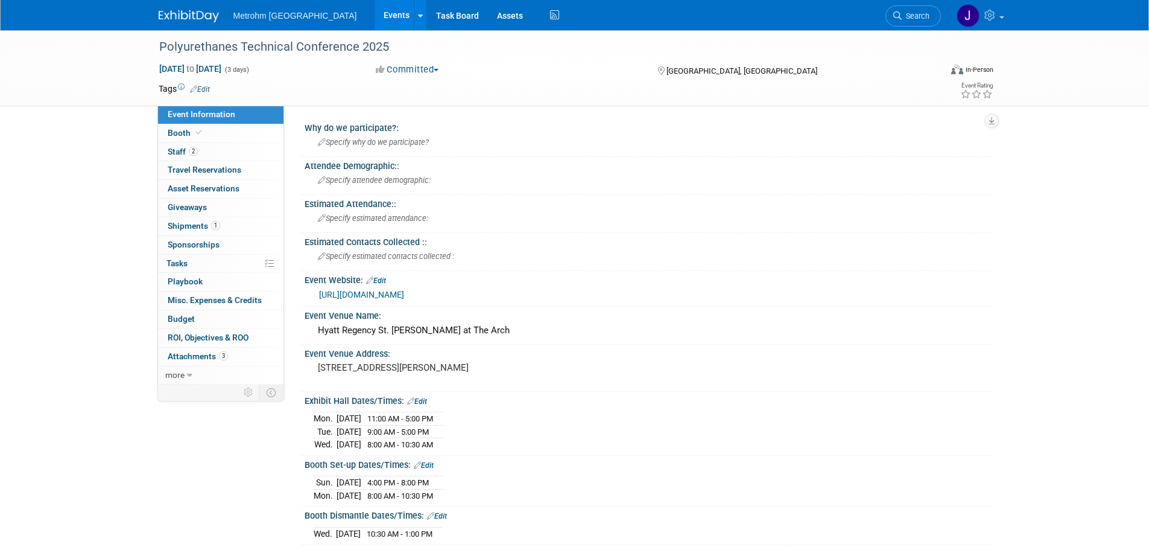 Image resolution: width=1149 pixels, height=550 pixels. I want to click on a: Staff2, so click(221, 152).